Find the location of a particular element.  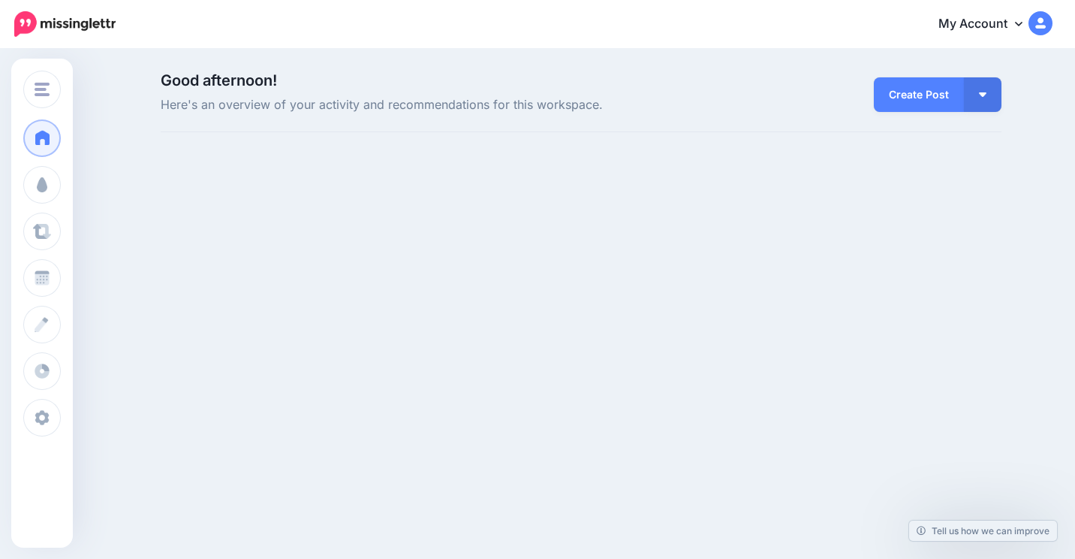

span: Here's an overview of your activity and recommendations for this workspace. is located at coordinates (437, 105).